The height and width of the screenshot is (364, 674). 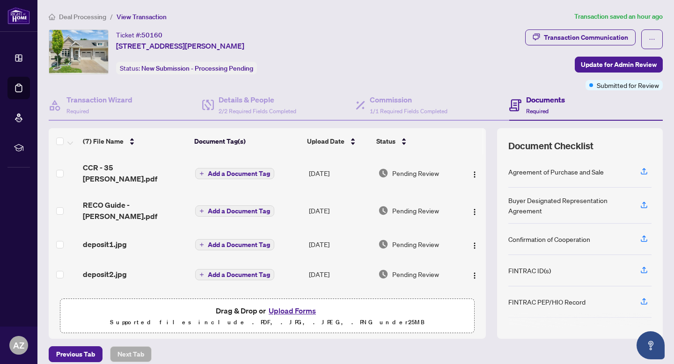 I want to click on th: Status, so click(x=416, y=141).